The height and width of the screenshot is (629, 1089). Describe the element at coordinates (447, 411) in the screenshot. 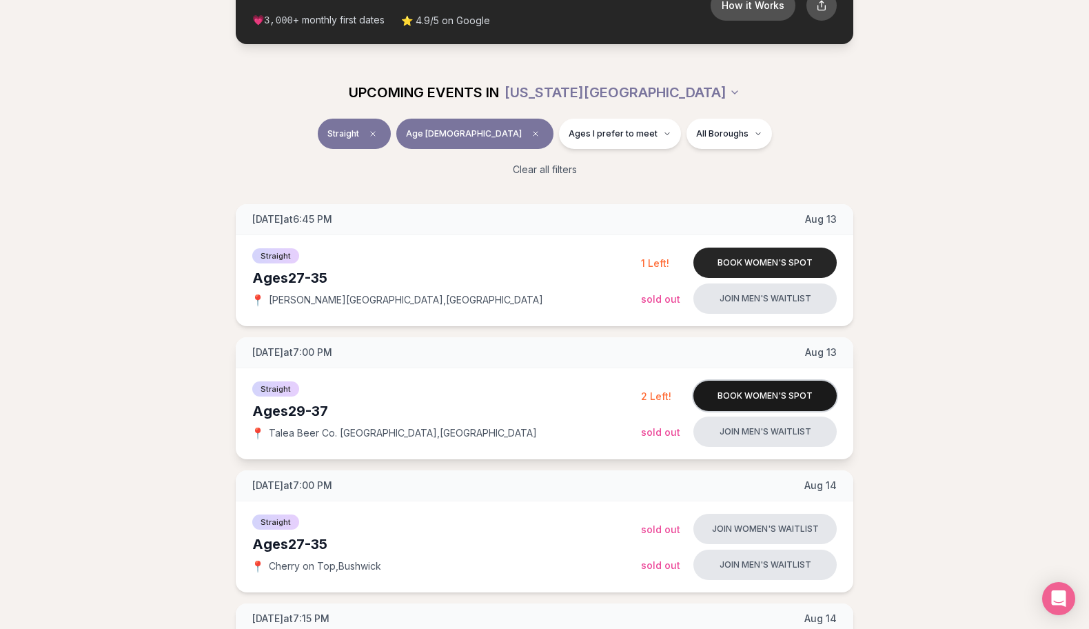

I see `div: Ages 29-37` at that location.